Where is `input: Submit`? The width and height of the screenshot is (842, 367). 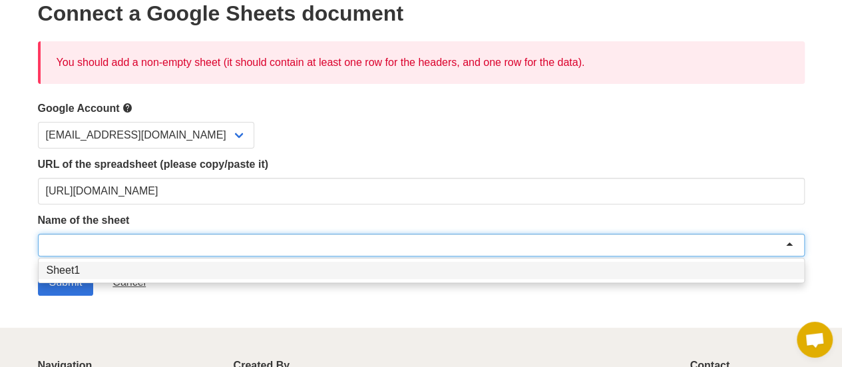 input: Submit is located at coordinates (66, 282).